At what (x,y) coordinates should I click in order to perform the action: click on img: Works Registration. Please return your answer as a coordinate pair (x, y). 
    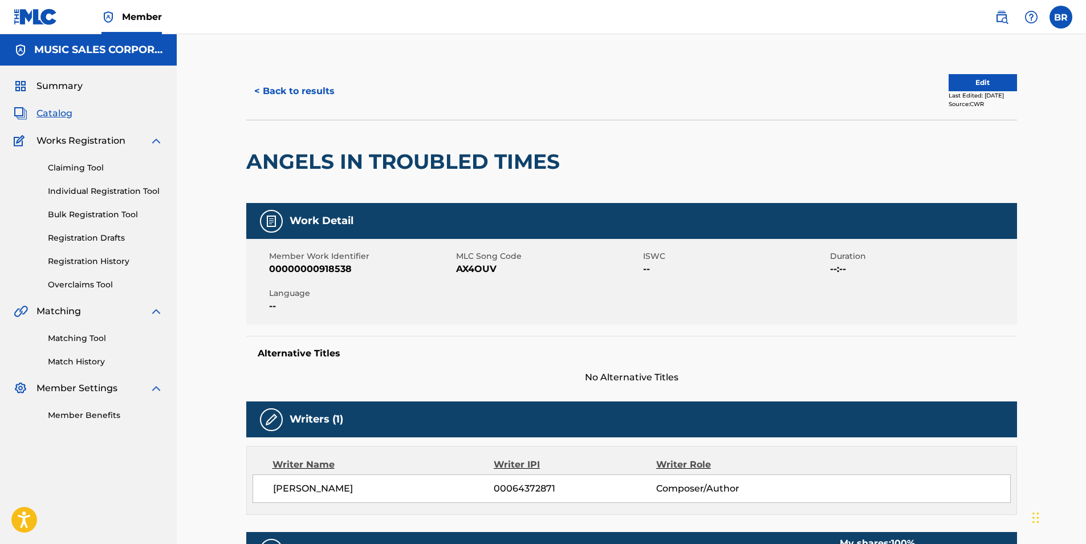
    Looking at the image, I should click on (21, 141).